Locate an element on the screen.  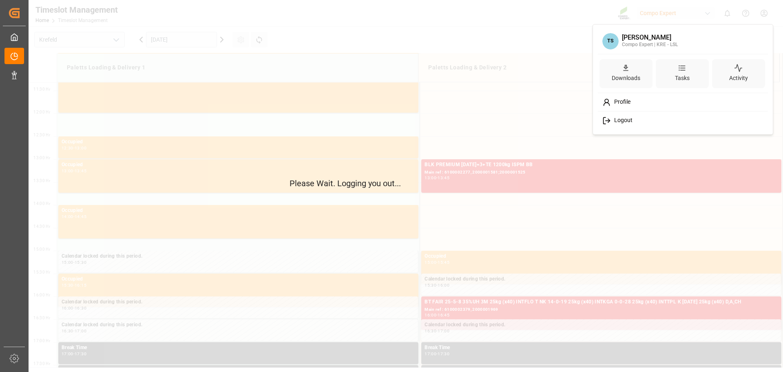
span: TS is located at coordinates (611, 41).